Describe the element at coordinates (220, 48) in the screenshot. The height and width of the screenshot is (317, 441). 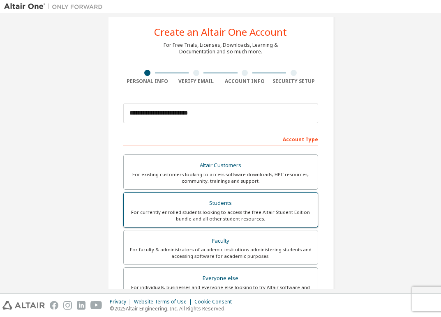
I see `div: For Free Trials, Licenses, Downloads, Learning & Documentation and so much more.` at that location.